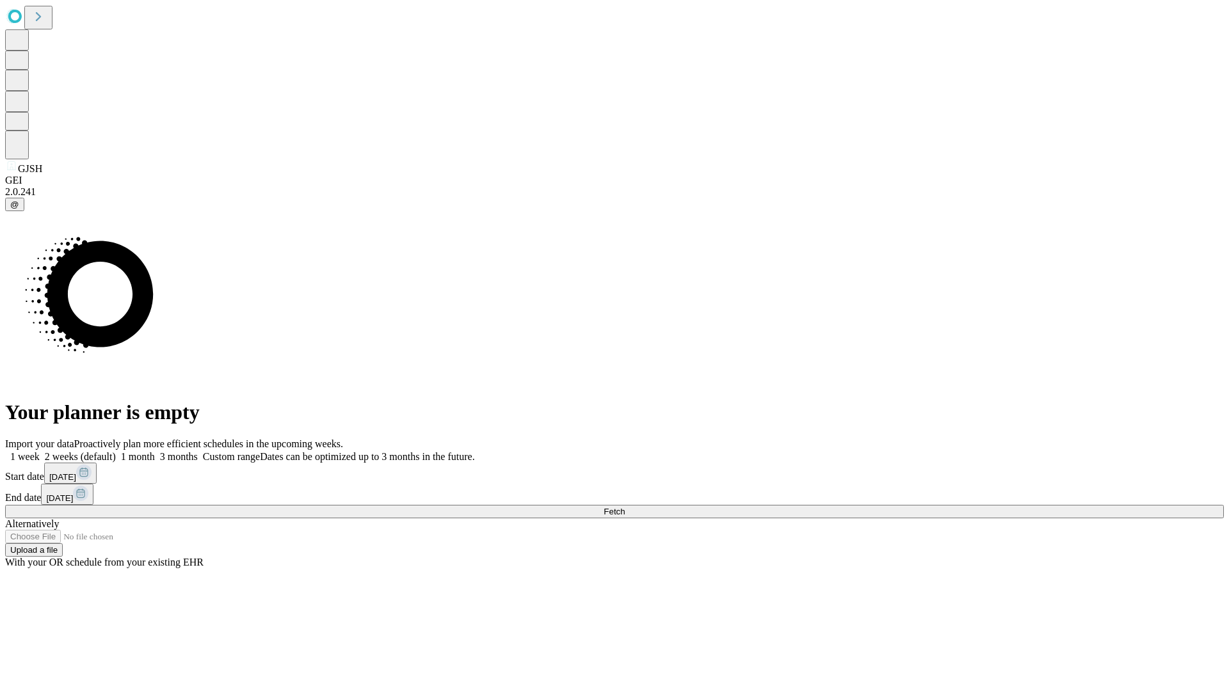 This screenshot has width=1229, height=691. Describe the element at coordinates (614, 511) in the screenshot. I see `span: Fetch` at that location.